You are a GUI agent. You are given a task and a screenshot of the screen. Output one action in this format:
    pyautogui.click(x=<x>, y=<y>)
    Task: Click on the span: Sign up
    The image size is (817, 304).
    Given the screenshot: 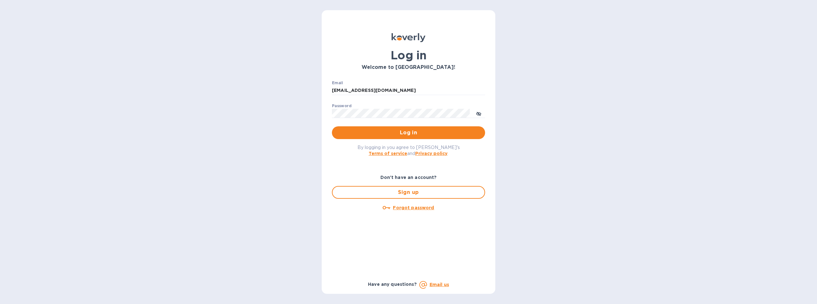 What is the action you would take?
    pyautogui.click(x=408, y=192)
    